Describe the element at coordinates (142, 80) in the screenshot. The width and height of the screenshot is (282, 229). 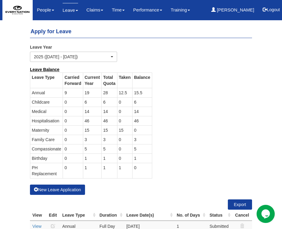
I see `th: Balance` at that location.